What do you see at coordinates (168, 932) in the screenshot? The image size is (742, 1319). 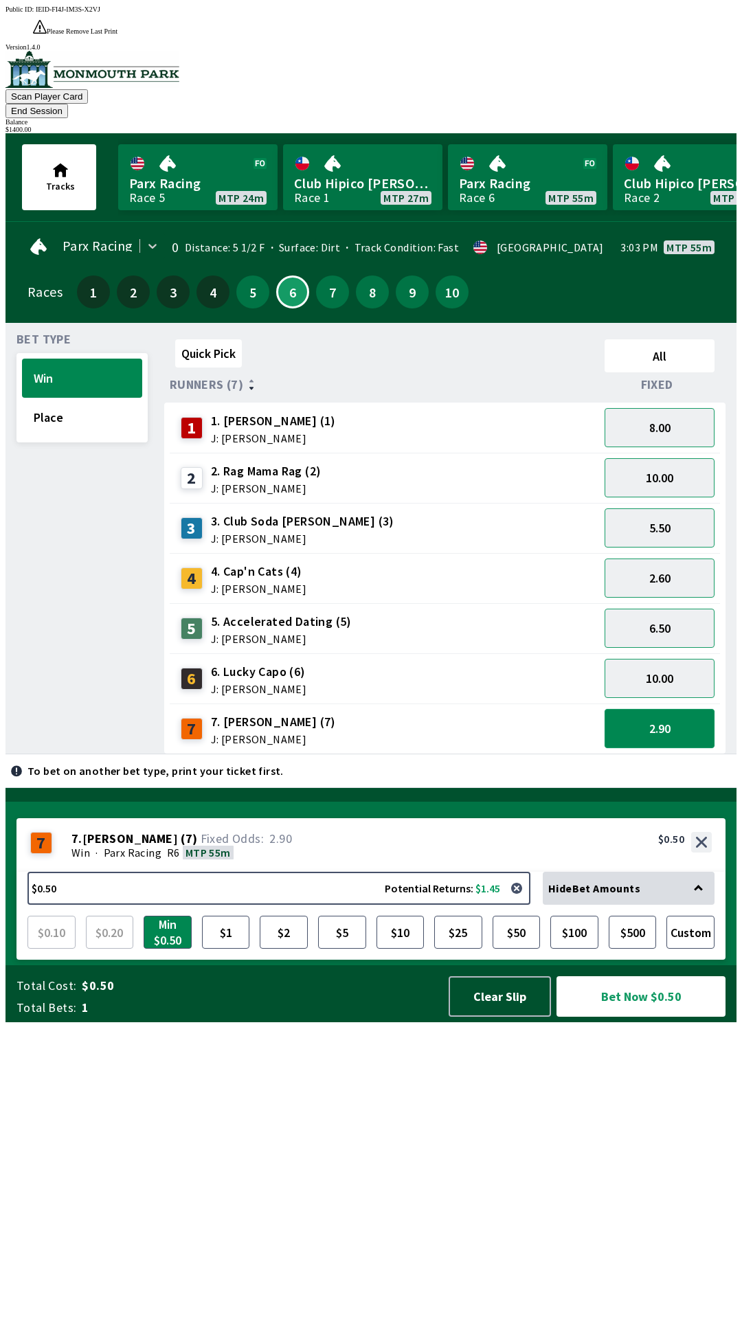 I see `button: Min $0.50` at bounding box center [168, 932].